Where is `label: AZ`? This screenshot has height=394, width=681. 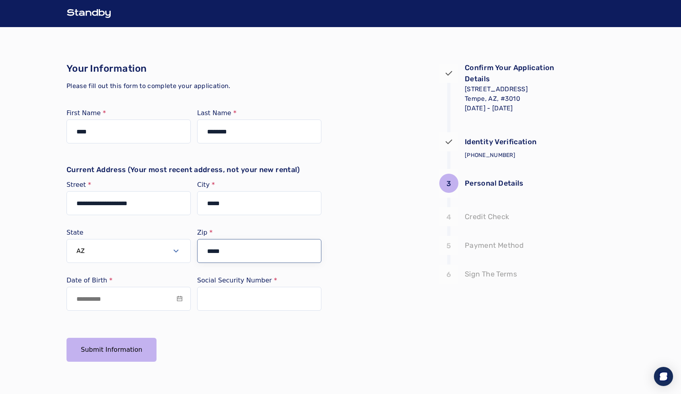
label: AZ is located at coordinates (81, 251).